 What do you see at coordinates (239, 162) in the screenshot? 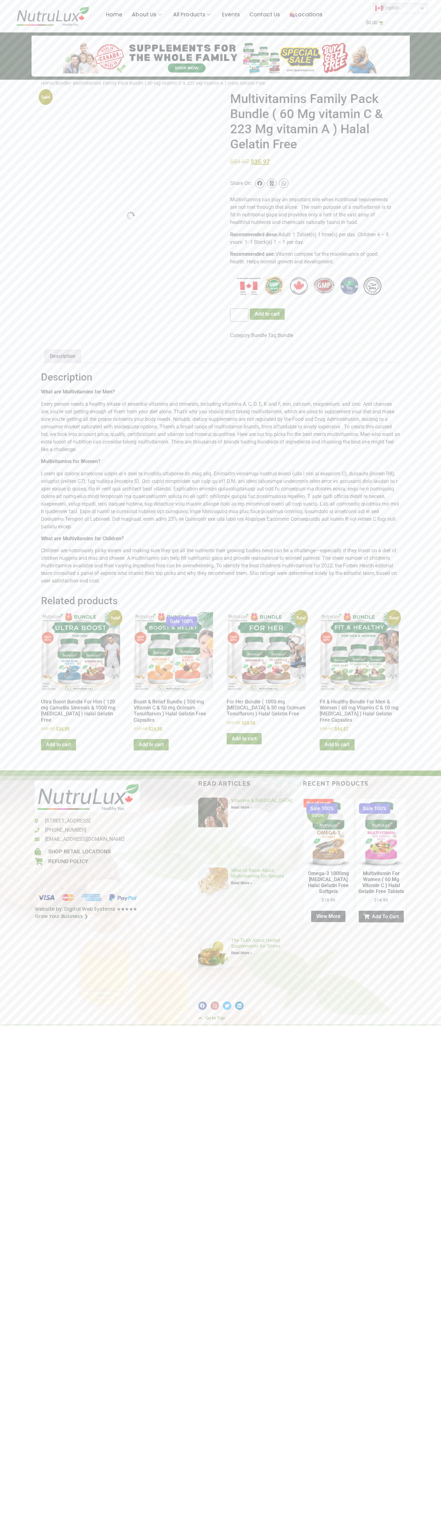
I see `bdi: 51.97` at bounding box center [239, 162].